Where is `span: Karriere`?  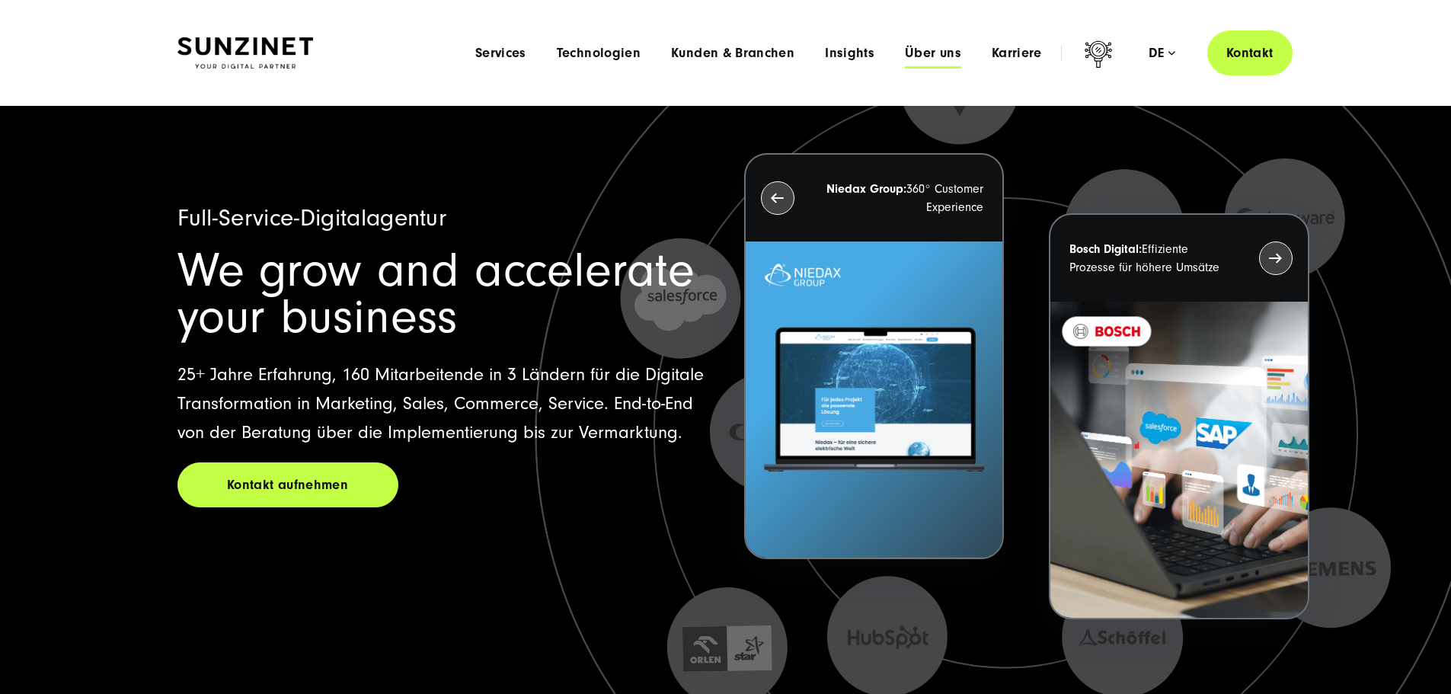
span: Karriere is located at coordinates (1017, 53).